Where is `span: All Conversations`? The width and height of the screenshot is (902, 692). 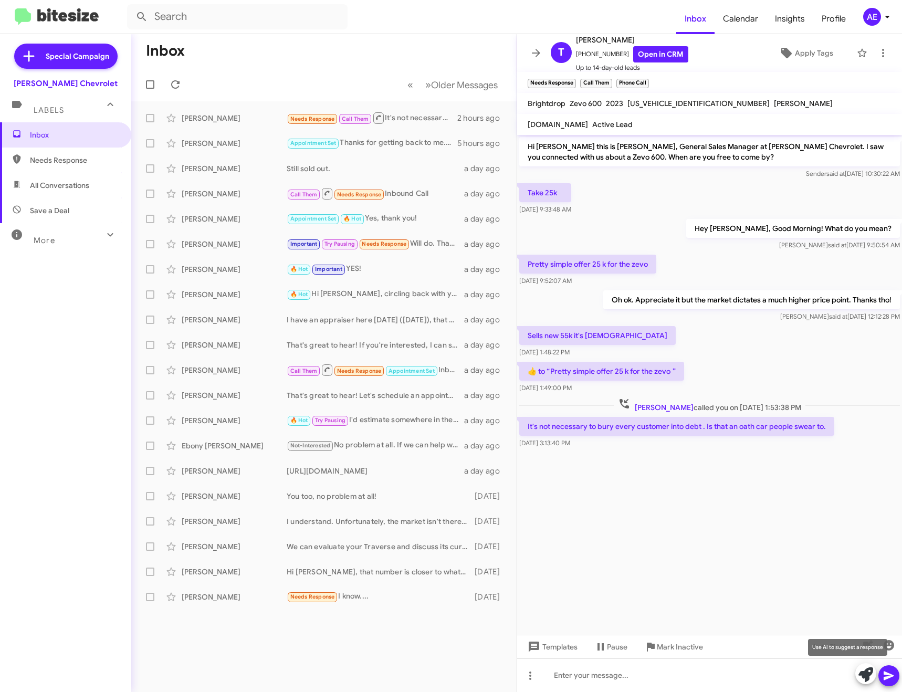 span: All Conversations is located at coordinates (59, 185).